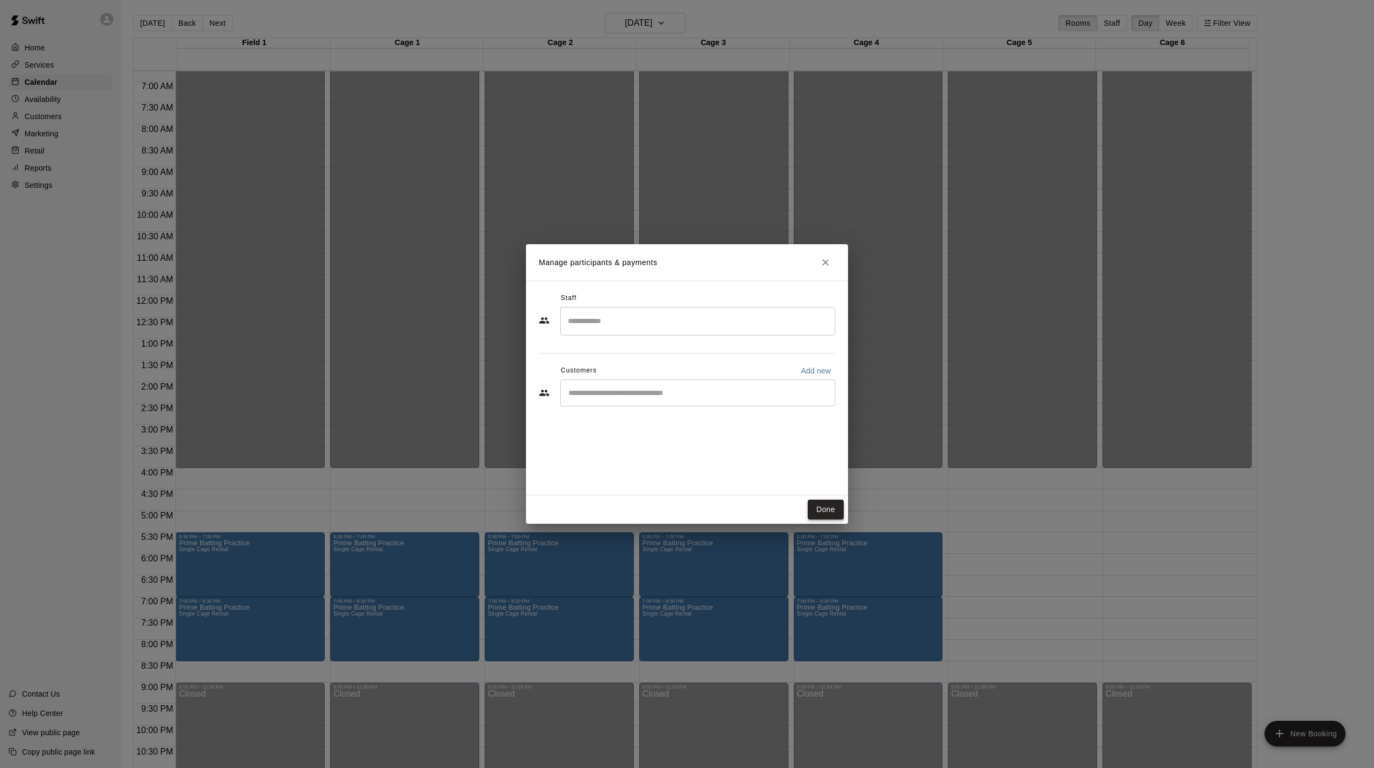 The height and width of the screenshot is (768, 1374). Describe the element at coordinates (816, 371) in the screenshot. I see `button: Add new` at that location.